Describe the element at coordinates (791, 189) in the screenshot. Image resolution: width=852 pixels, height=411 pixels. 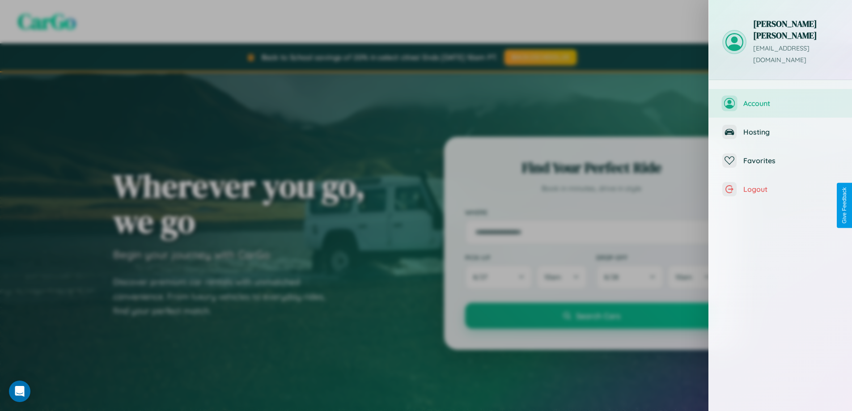
I see `span: Logout` at that location.